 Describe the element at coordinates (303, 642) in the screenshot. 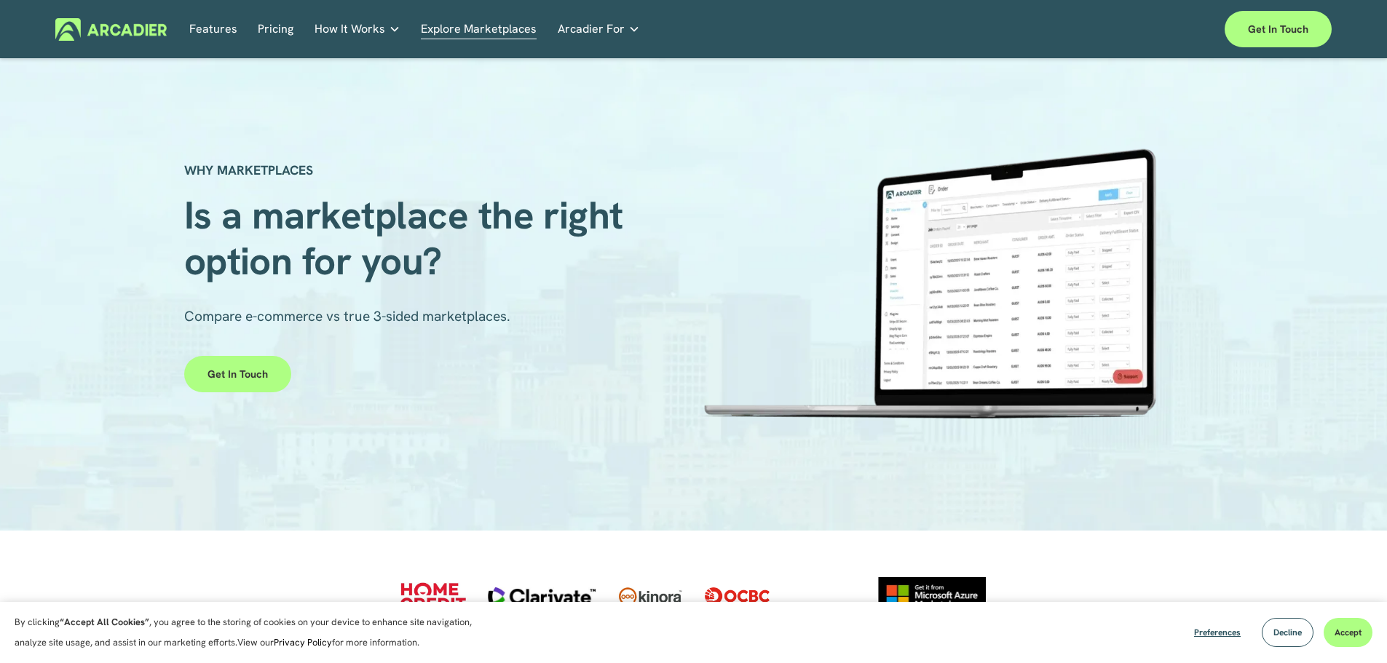

I see `a: Privacy Policy` at that location.